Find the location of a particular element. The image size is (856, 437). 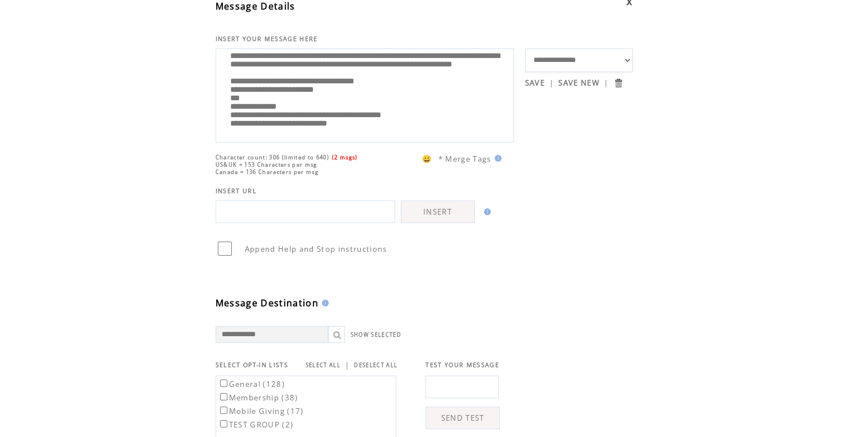

a: SELECT ALL is located at coordinates (323, 365).